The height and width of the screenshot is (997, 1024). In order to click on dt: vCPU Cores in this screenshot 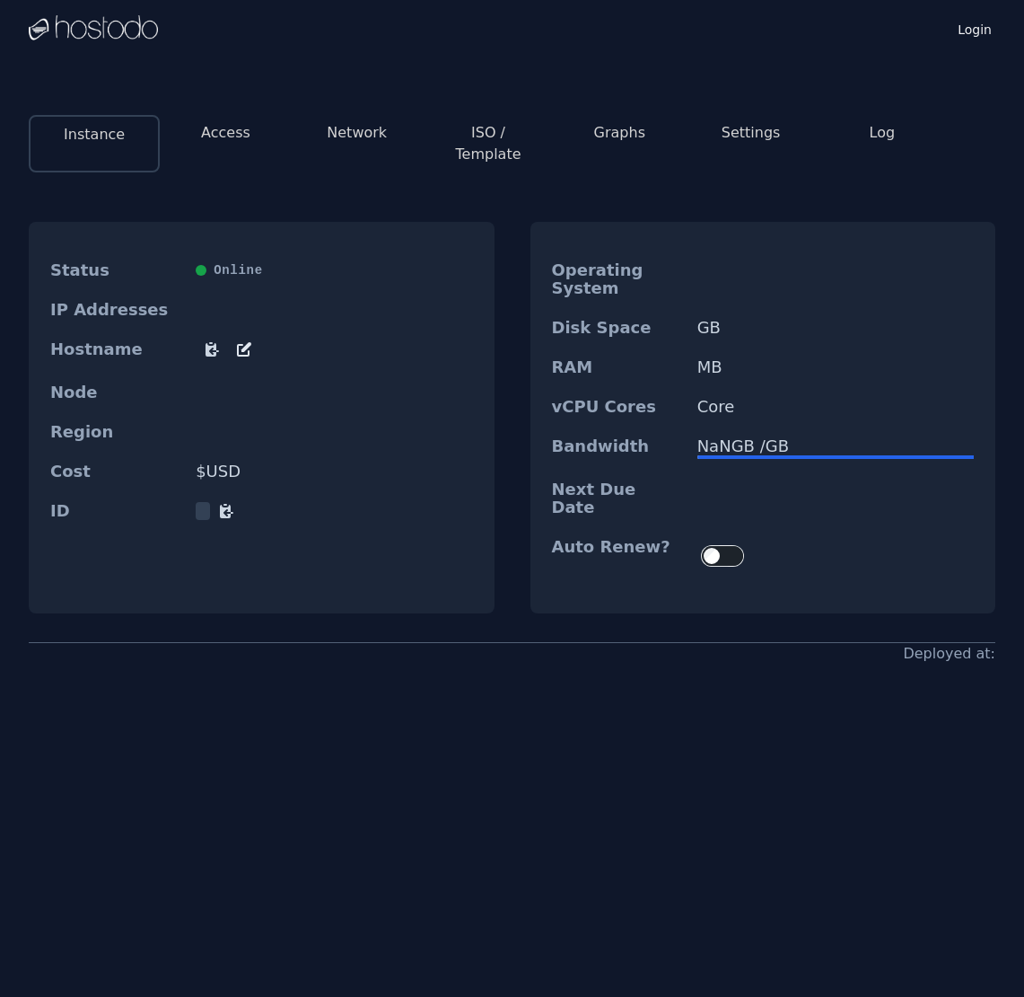, I will do `click(618, 407)`.